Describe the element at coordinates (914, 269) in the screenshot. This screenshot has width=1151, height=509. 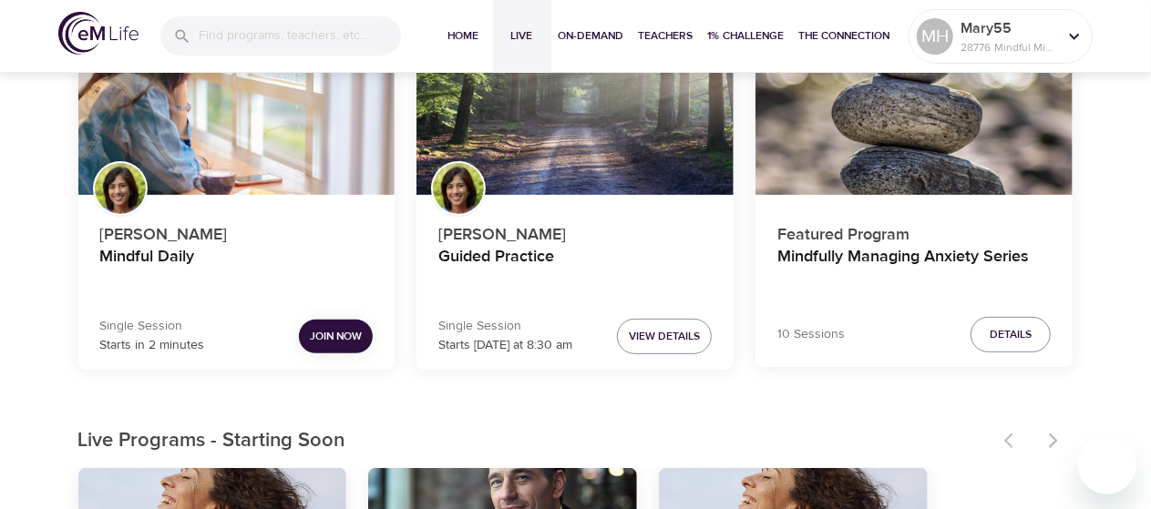
I see `h4: Mindfully Managing Anxiety Series` at that location.